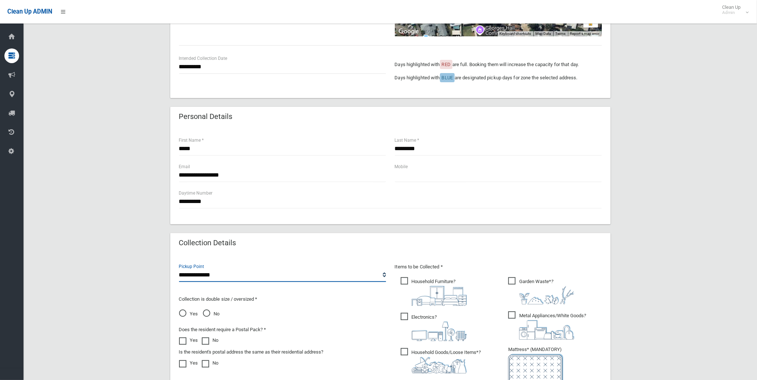  Describe the element at coordinates (543, 34) in the screenshot. I see `button: Map Data` at that location.